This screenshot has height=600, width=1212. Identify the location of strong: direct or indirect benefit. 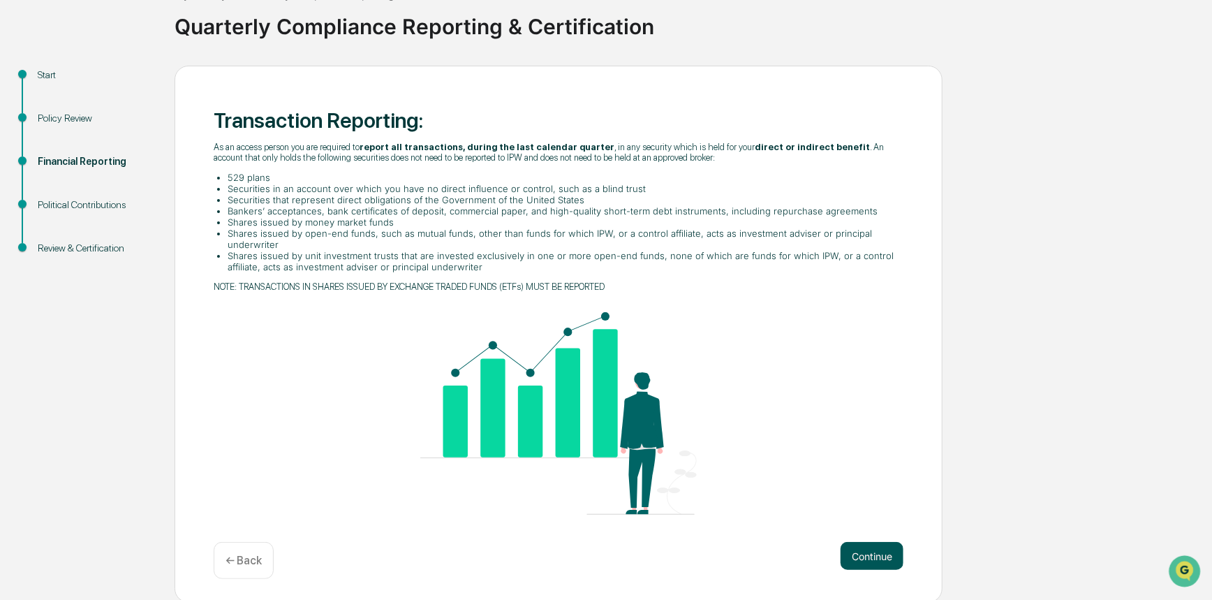
(812, 147).